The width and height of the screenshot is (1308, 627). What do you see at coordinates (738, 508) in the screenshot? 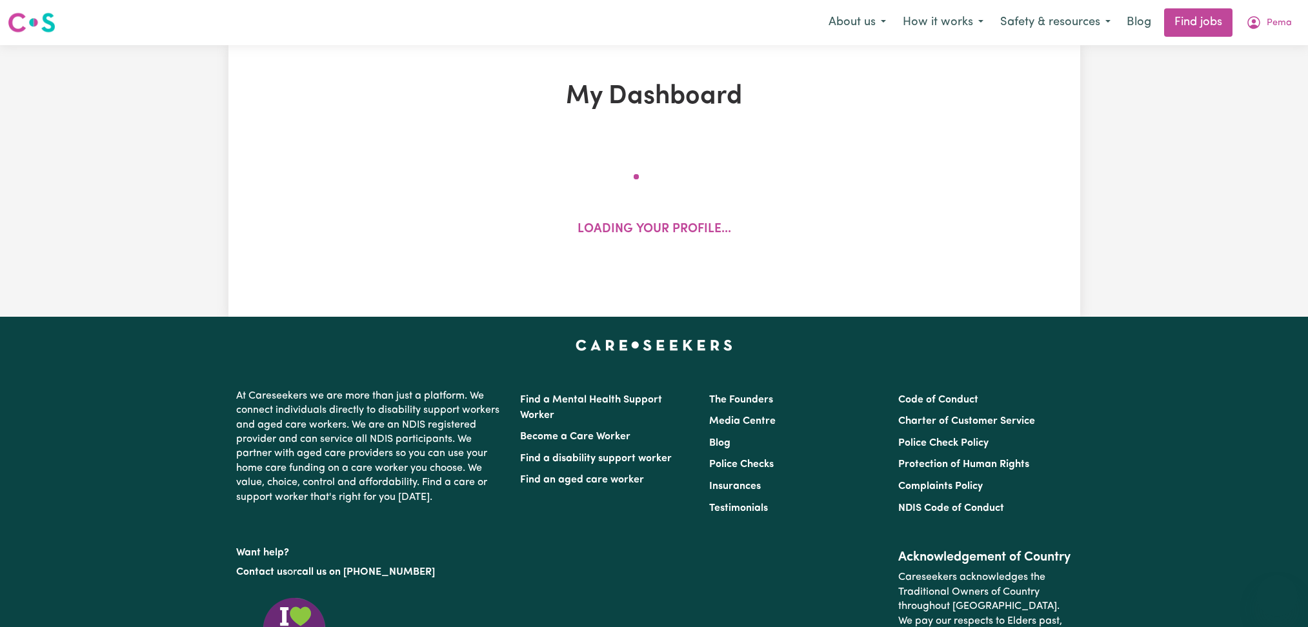
I see `a: Testimonials` at bounding box center [738, 508].